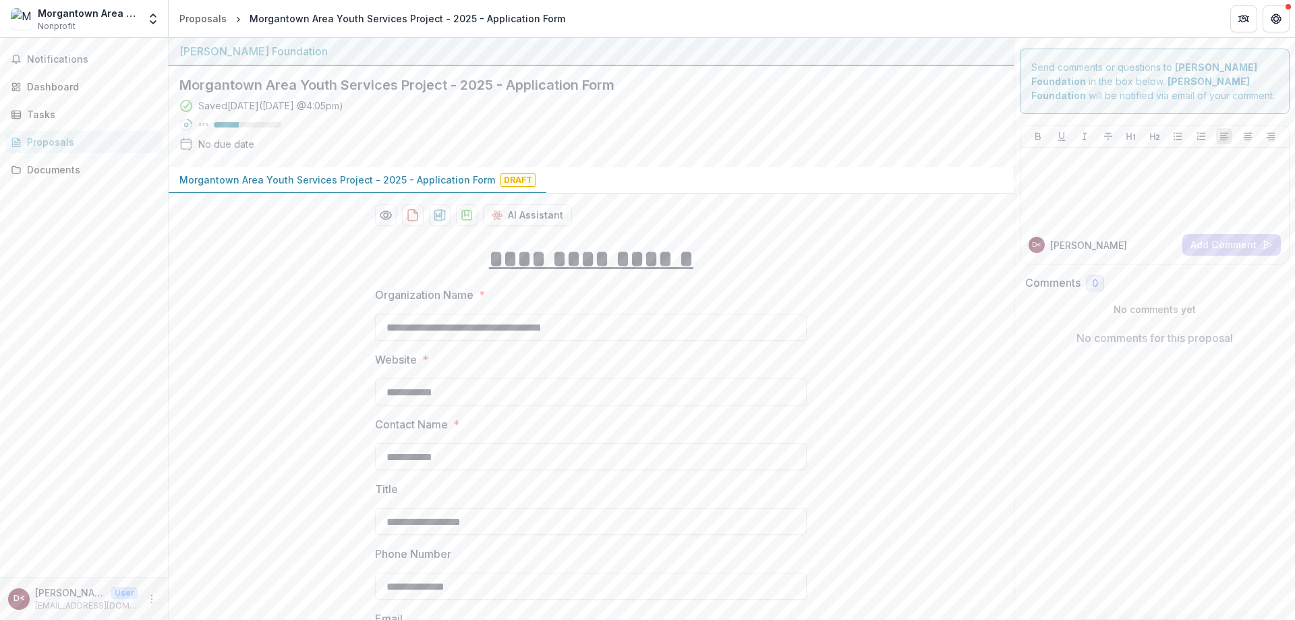 This screenshot has width=1295, height=620. Describe the element at coordinates (153, 19) in the screenshot. I see `button: Open entity switcher` at that location.